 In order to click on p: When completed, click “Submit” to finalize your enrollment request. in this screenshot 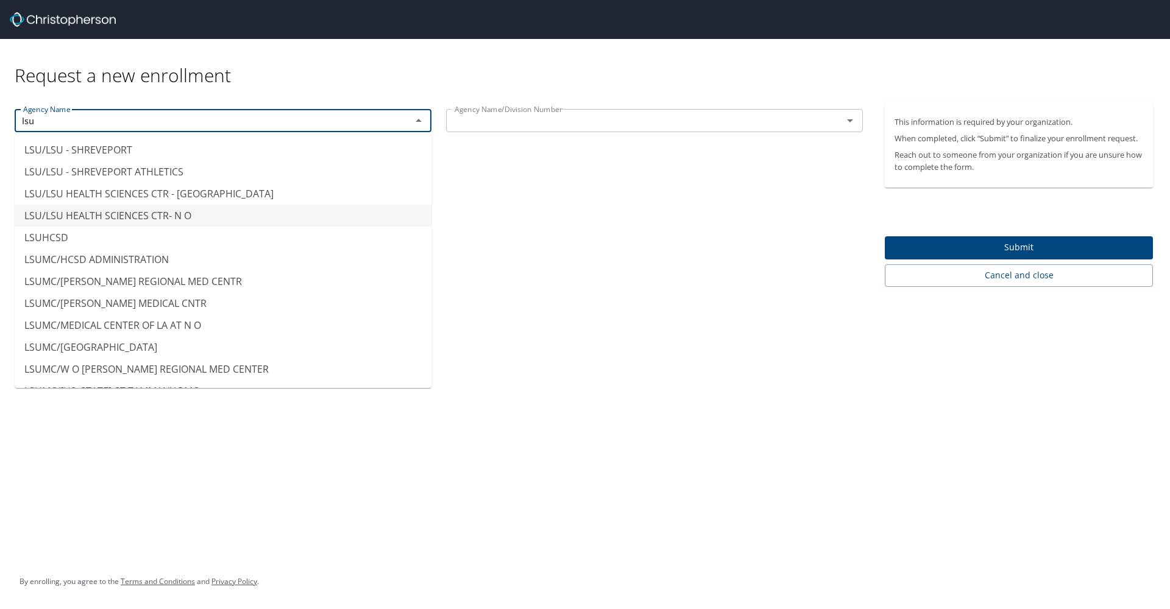, I will do `click(1019, 138)`.